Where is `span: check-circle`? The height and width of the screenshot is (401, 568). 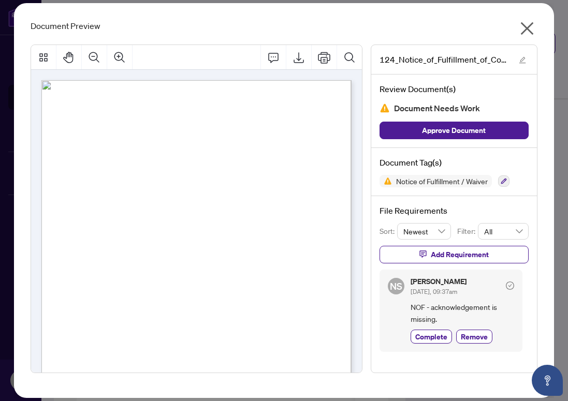
span: check-circle is located at coordinates (510, 286).